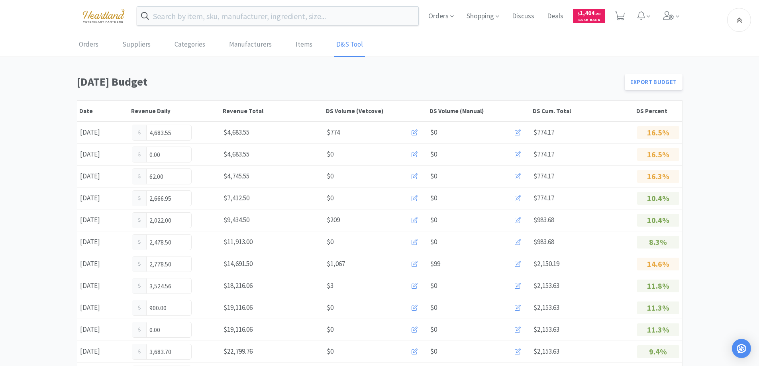 Image resolution: width=759 pixels, height=366 pixels. I want to click on div: Revenue Total, so click(272, 111).